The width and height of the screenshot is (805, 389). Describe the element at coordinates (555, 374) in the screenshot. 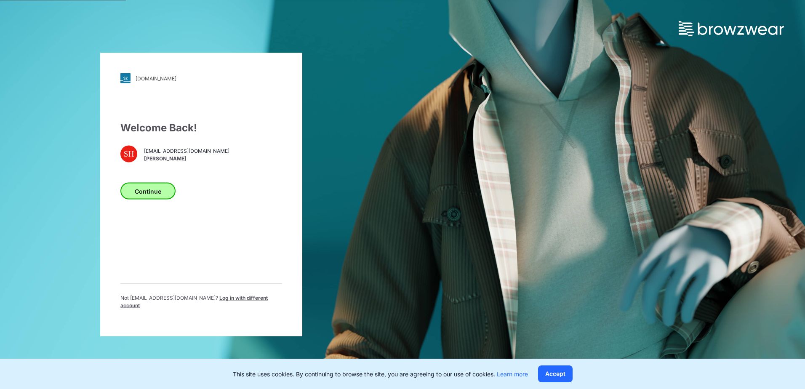

I see `button: Accept` at that location.